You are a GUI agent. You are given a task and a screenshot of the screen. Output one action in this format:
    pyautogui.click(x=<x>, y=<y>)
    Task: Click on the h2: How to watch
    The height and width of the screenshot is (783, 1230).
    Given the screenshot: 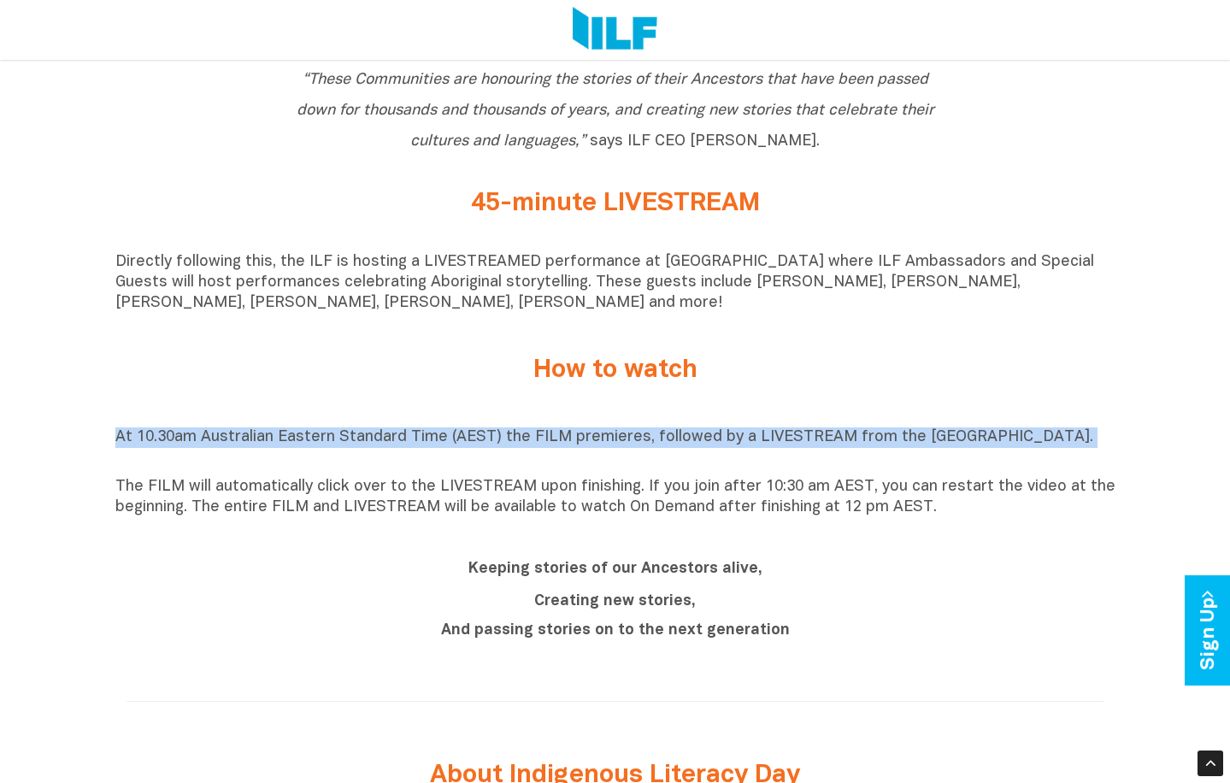 What is the action you would take?
    pyautogui.click(x=615, y=370)
    